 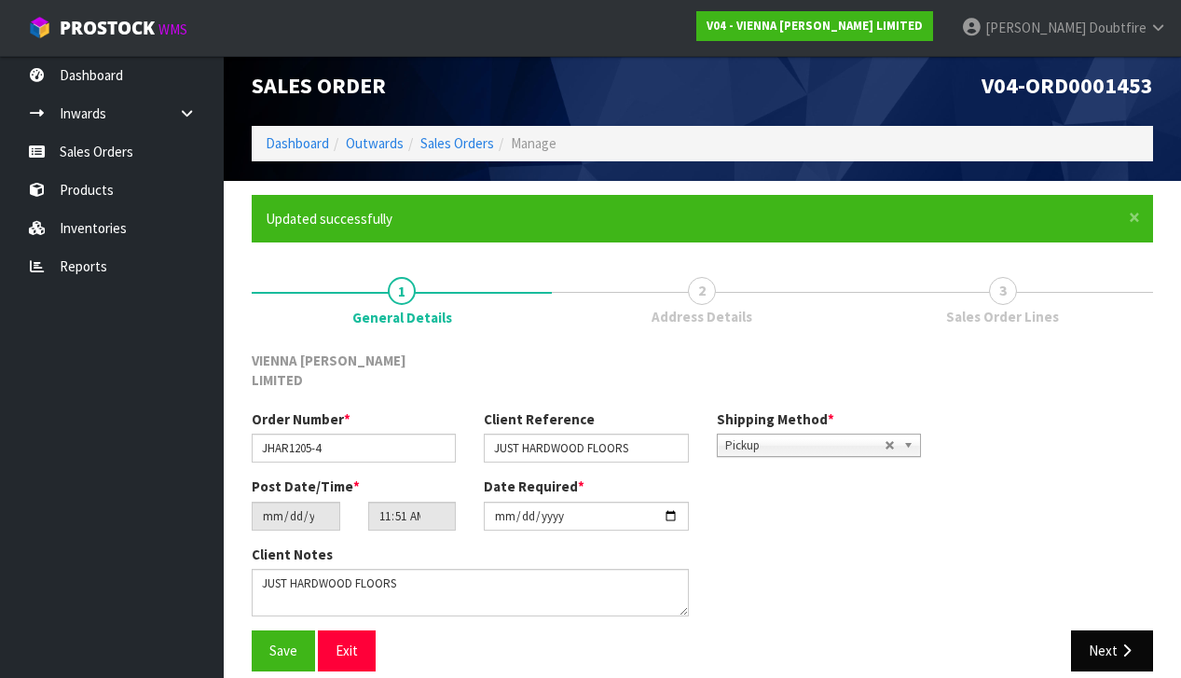 What do you see at coordinates (702, 316) in the screenshot?
I see `span: Address Details` at bounding box center [702, 316].